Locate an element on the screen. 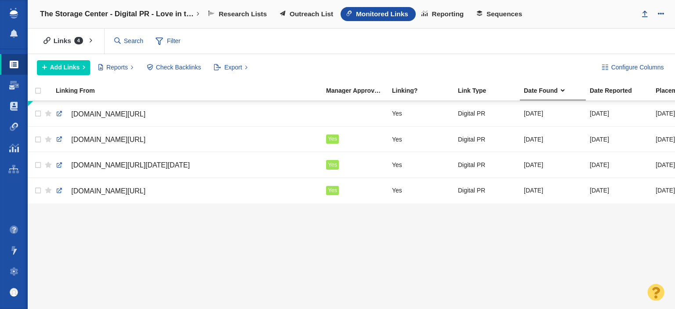  button: Configure Columns is located at coordinates (633, 68).